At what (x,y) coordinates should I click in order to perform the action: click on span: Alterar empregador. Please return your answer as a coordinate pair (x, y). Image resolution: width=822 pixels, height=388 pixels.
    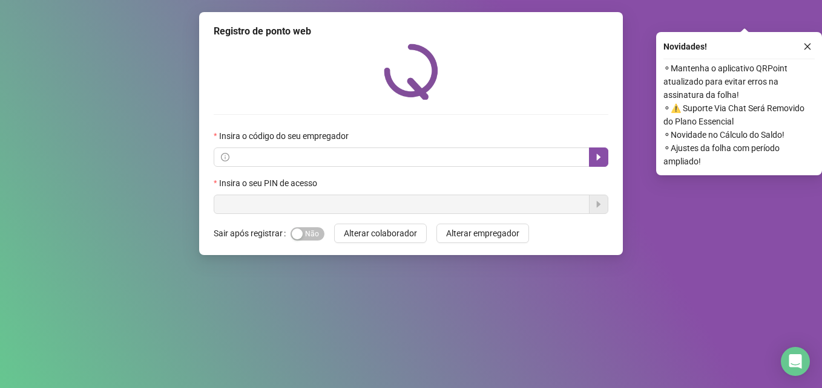
    Looking at the image, I should click on (482, 234).